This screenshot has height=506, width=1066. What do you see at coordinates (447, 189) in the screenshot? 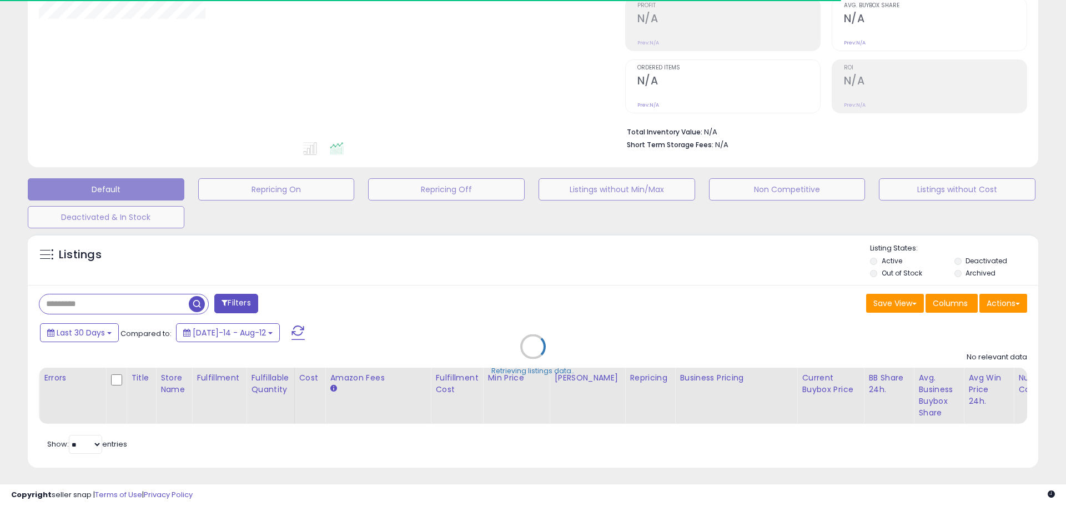
I see `button: Repricing Off` at bounding box center [447, 189].